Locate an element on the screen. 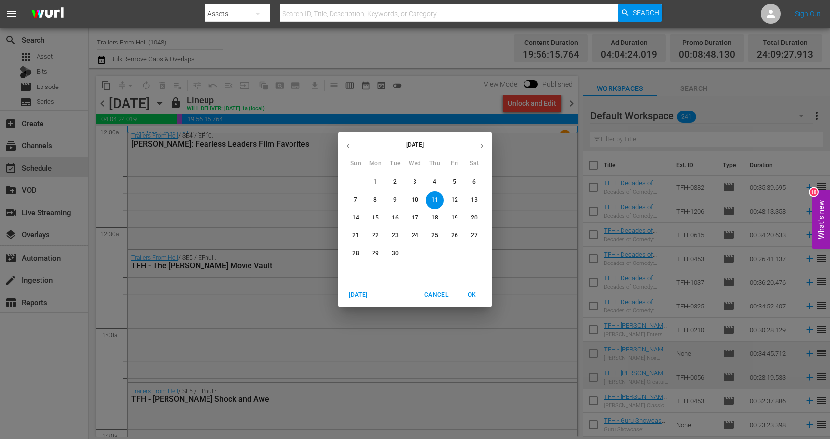 The height and width of the screenshot is (439, 830). img: ans4CAIJ8jUAAAAAAAAAAAAAAAAAAAAAAAAgQb4GAAAAAAAAAAAAAAAAAAAAAAAAJMjXAAAAAAAAAAAAAAAAAAAAAAAAgAT5G... is located at coordinates (47, 14).